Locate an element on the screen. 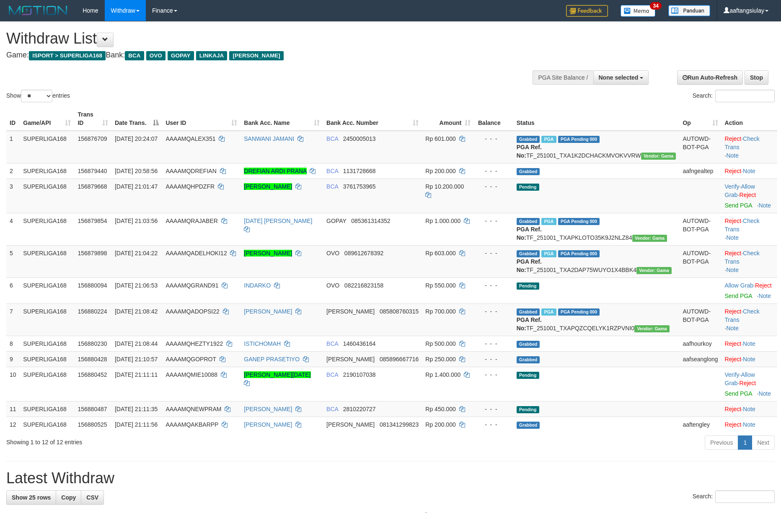 The height and width of the screenshot is (513, 781). span: Copy 2190107038 to clipboard is located at coordinates (360, 375).